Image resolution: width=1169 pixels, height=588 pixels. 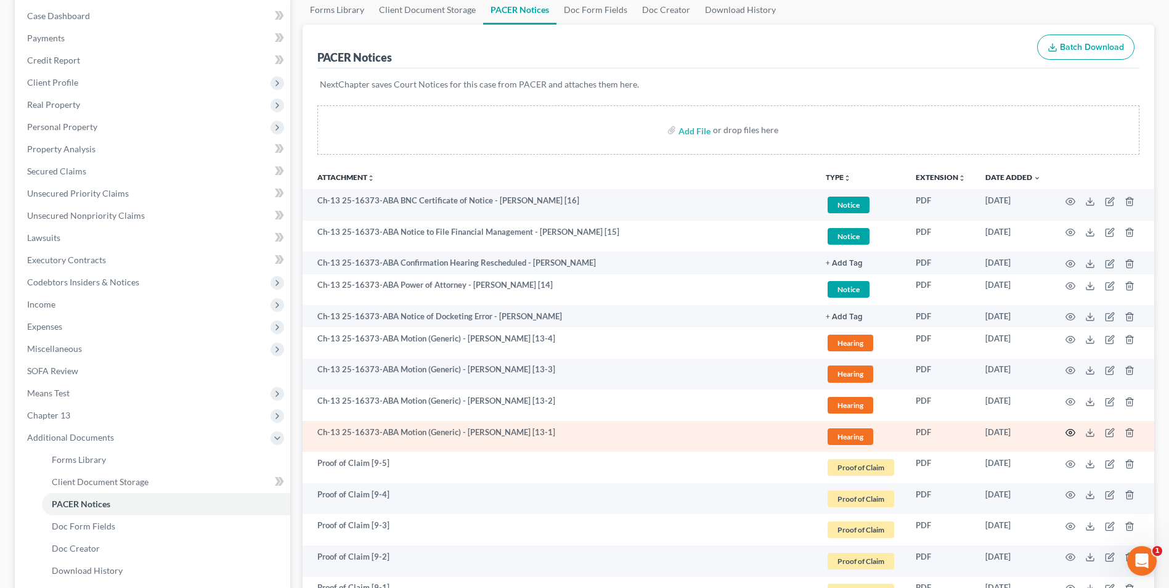 What do you see at coordinates (166, 460) in the screenshot?
I see `a: Forms Library` at bounding box center [166, 460].